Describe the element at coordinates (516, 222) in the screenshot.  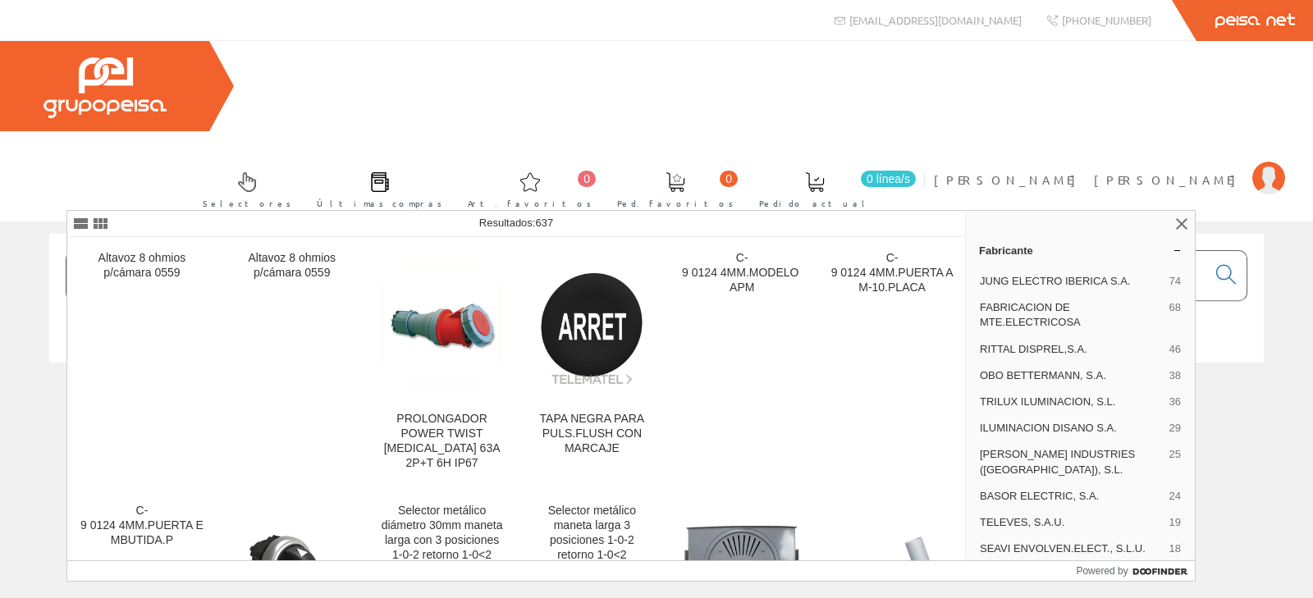
I see `span: Resultados:` at that location.